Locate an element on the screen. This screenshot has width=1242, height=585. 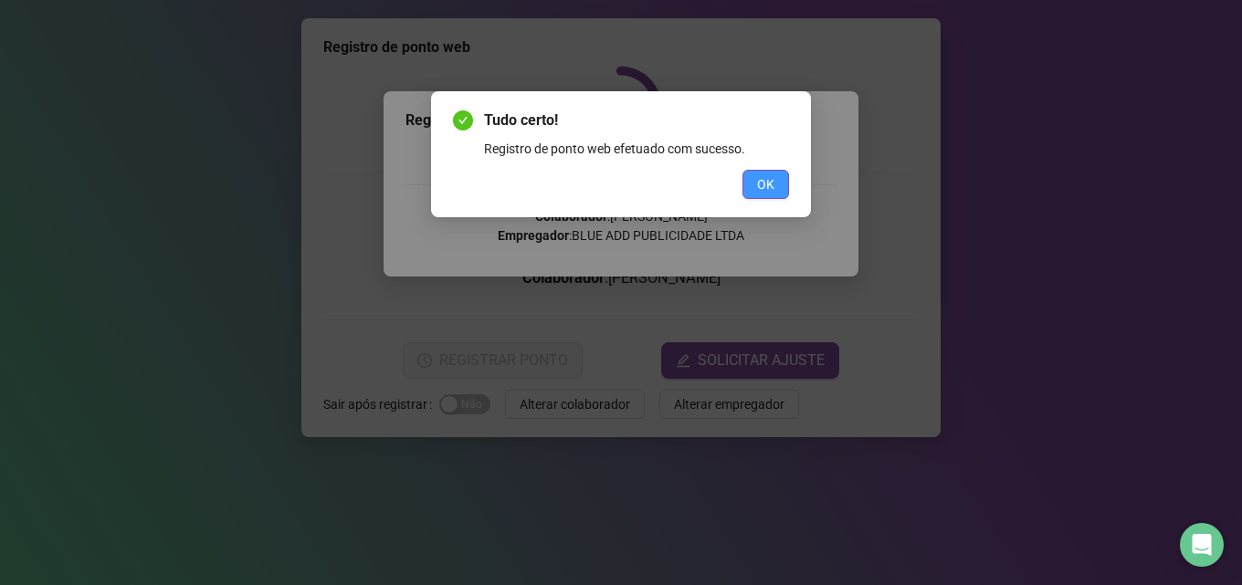
span: check-circle is located at coordinates (463, 121).